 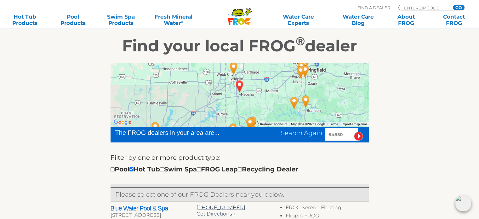 I want to click on a: ContactFROG, so click(x=454, y=20).